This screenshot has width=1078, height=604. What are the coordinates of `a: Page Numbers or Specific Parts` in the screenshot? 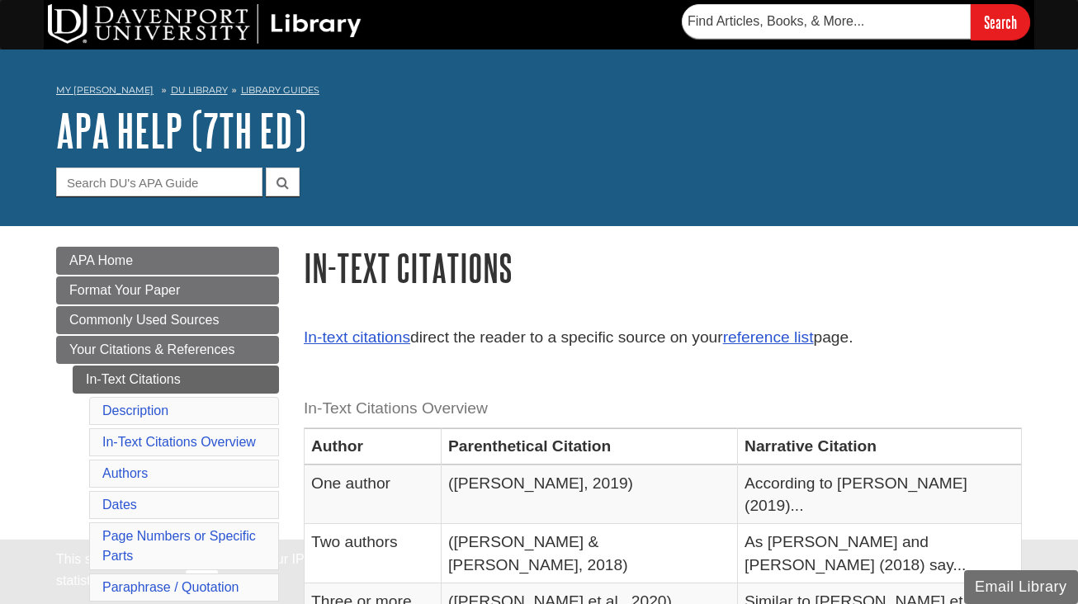 It's located at (179, 546).